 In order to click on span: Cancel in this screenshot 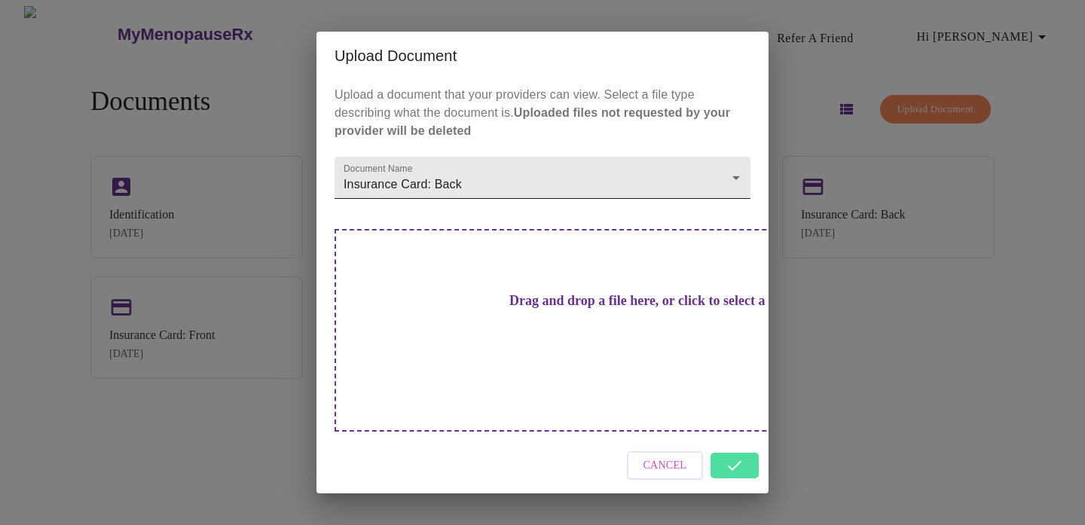, I will do `click(665, 465)`.